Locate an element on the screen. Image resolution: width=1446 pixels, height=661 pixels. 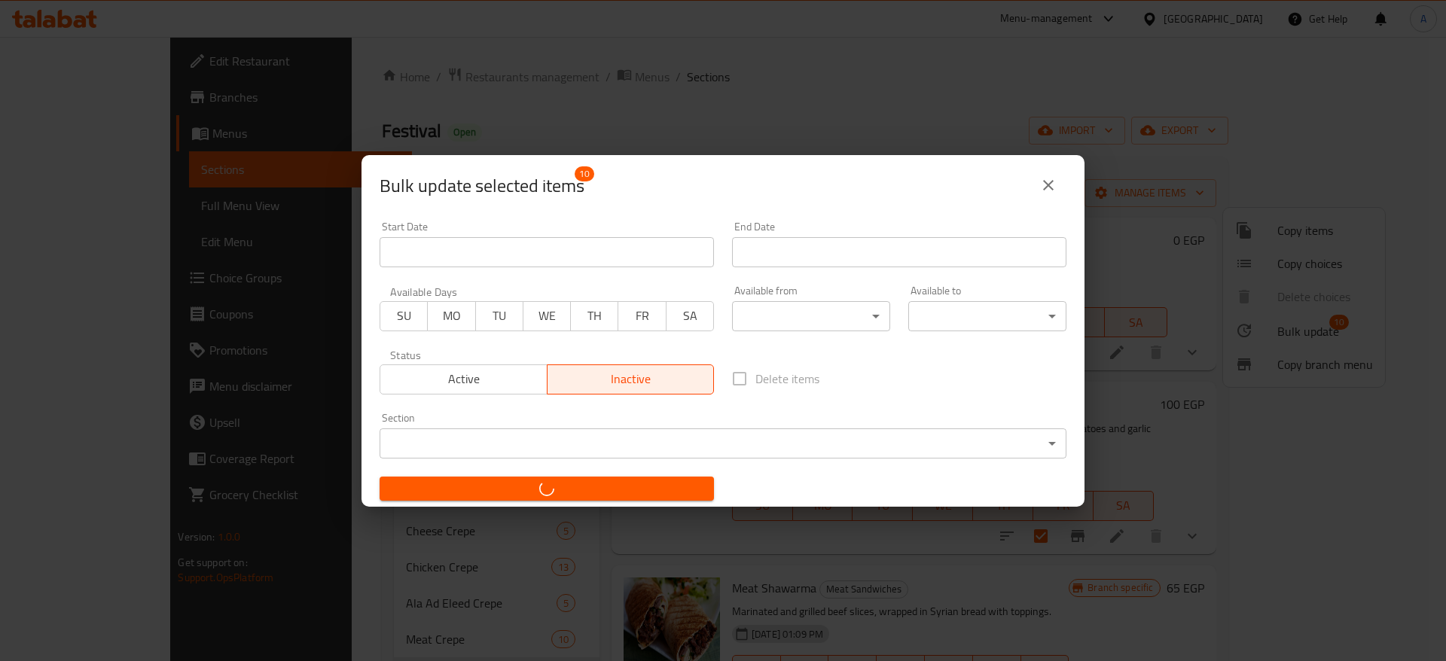
span: SA is located at coordinates (690, 315).